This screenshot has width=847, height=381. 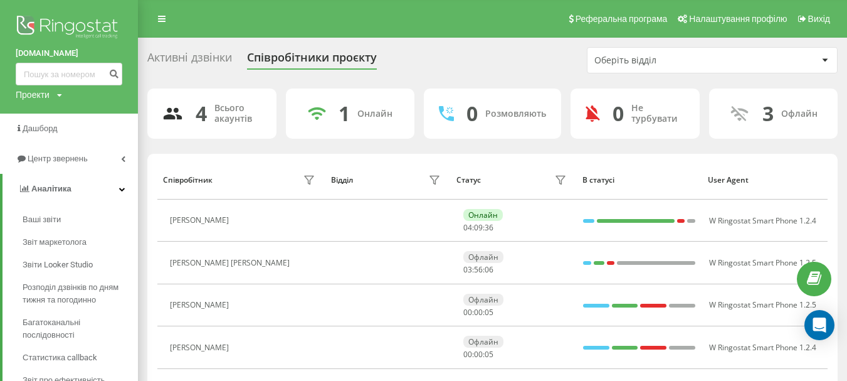 What do you see at coordinates (69, 28) in the screenshot?
I see `img: Ringostat logo` at bounding box center [69, 28].